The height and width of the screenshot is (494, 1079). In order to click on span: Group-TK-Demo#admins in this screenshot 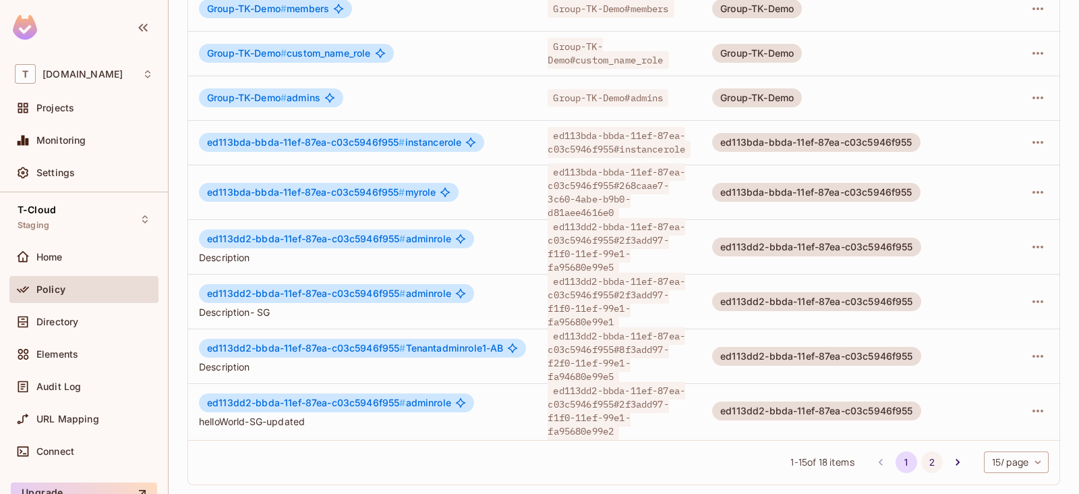, I will do `click(608, 98)`.